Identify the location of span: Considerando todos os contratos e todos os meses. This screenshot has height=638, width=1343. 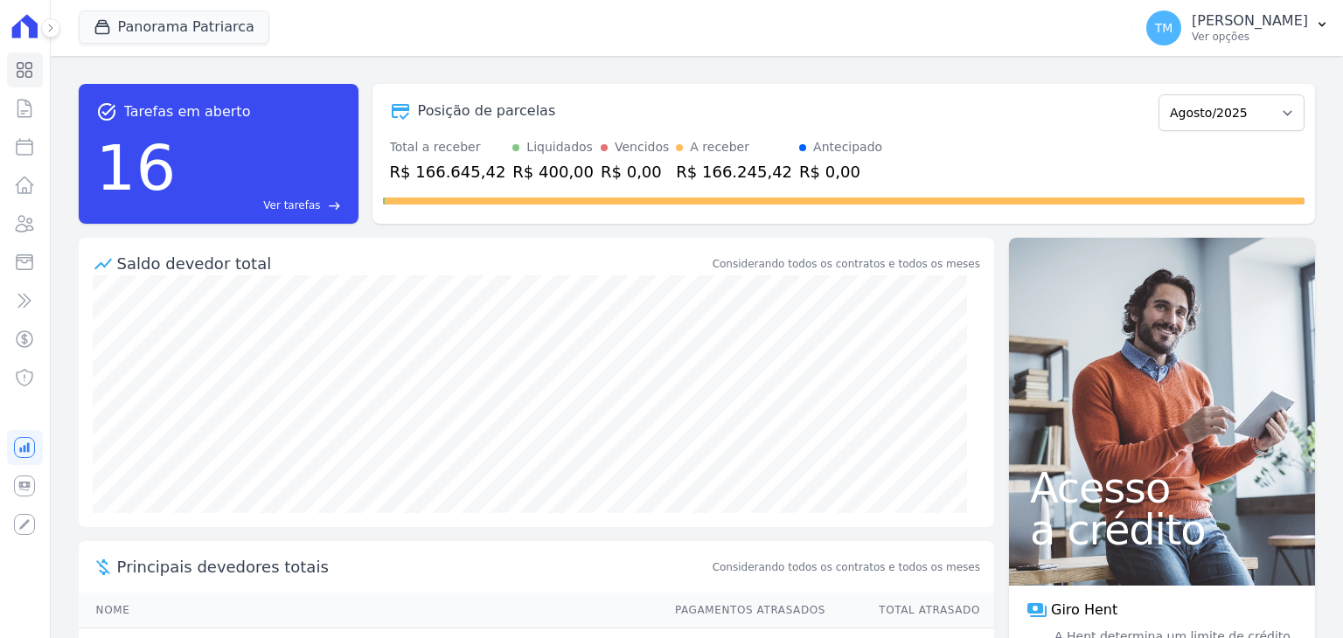
(846, 568).